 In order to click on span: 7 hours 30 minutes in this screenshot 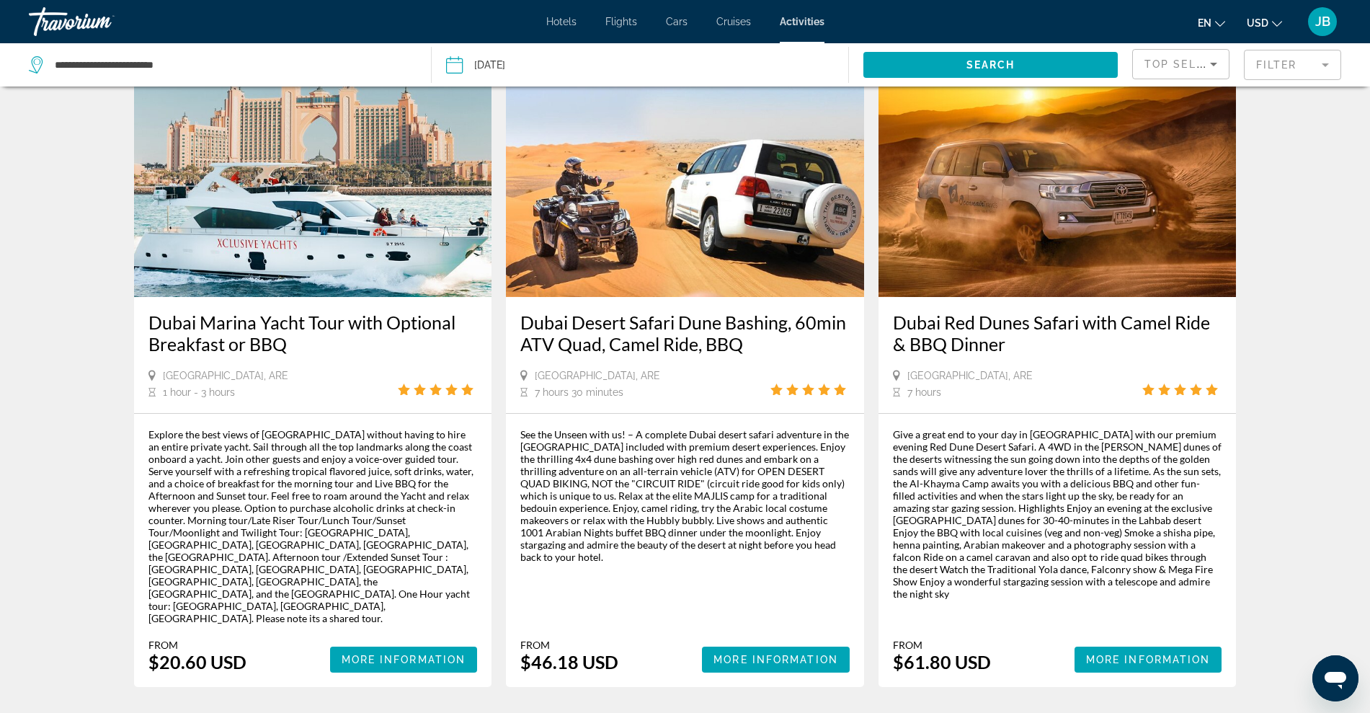, I will do `click(579, 392)`.